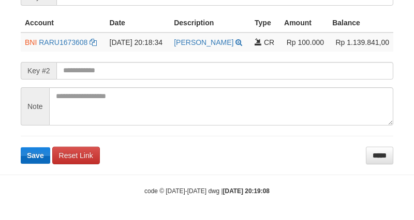 The image size is (414, 220). What do you see at coordinates (304, 23) in the screenshot?
I see `th: Amount` at bounding box center [304, 23].